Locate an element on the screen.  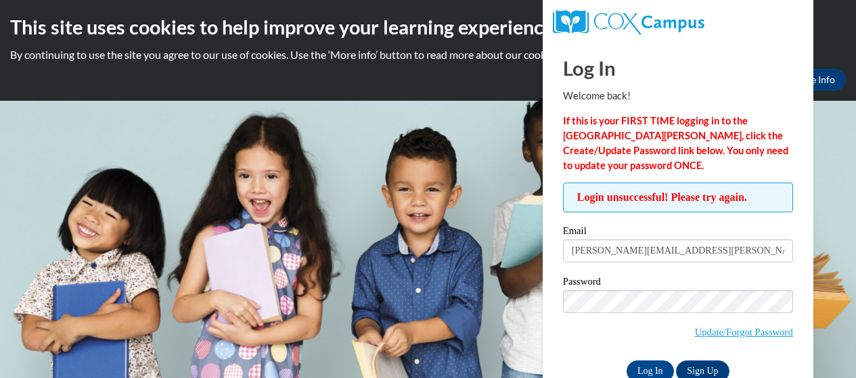
label: Email is located at coordinates (678, 233).